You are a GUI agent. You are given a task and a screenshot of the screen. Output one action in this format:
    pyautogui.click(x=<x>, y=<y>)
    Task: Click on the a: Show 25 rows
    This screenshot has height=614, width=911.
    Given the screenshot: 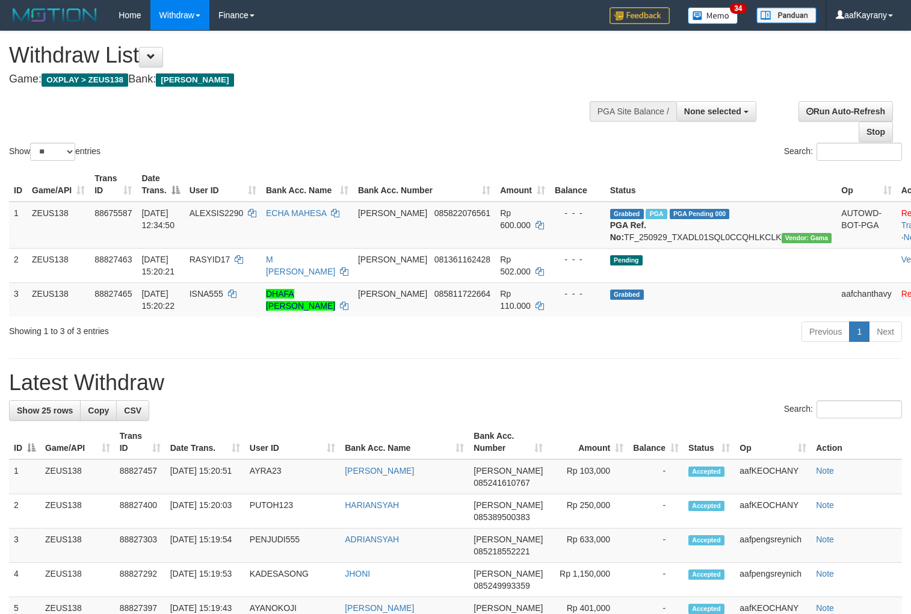 What is the action you would take?
    pyautogui.click(x=45, y=410)
    